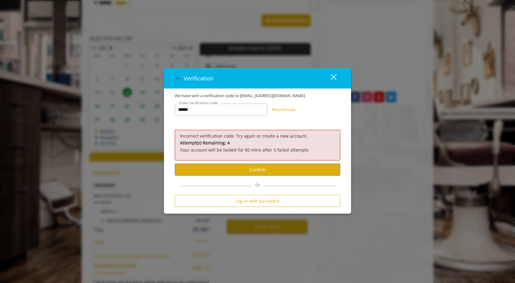  Describe the element at coordinates (199, 78) in the screenshot. I see `span: Verification` at that location.